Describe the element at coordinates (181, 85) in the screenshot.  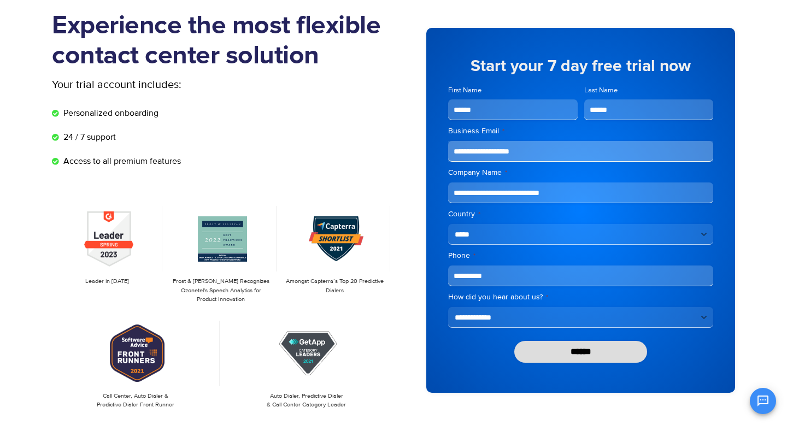
I see `p: Your trial account includes:` at that location.